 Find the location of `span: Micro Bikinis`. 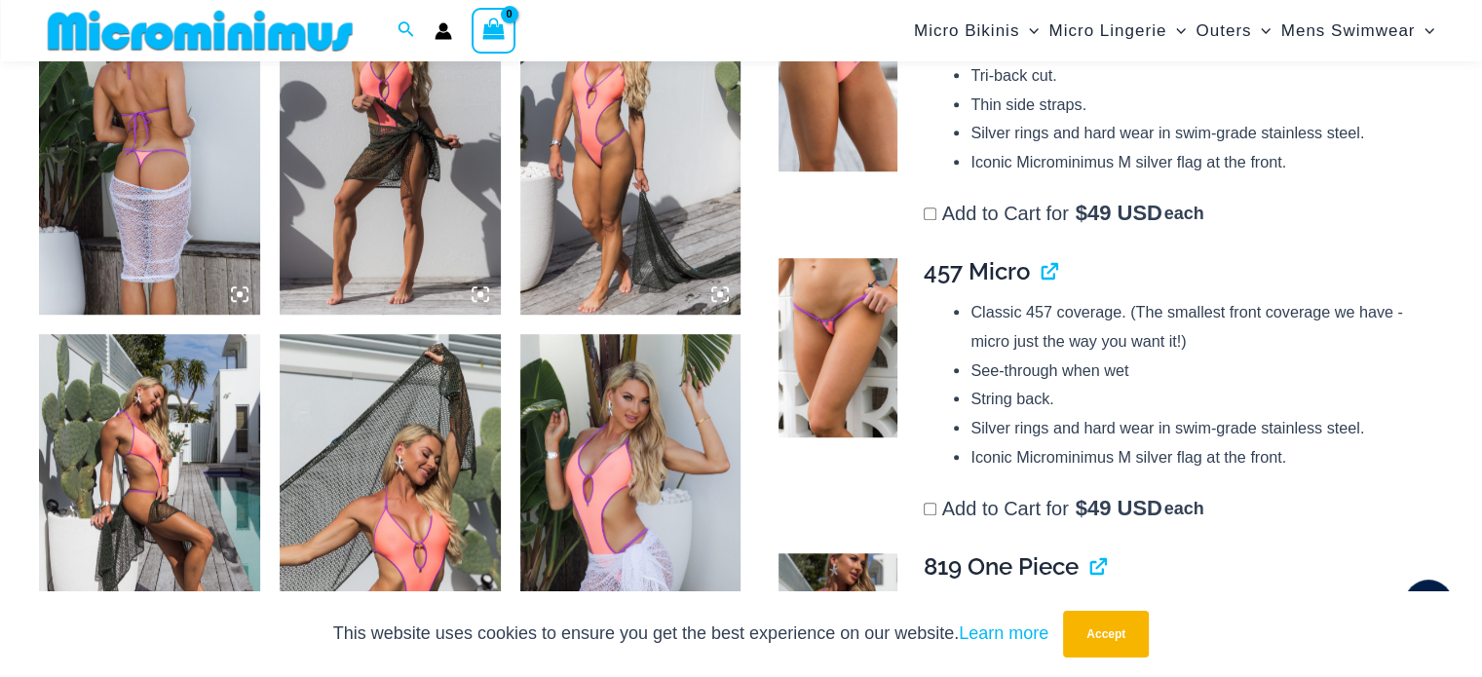

span: Micro Bikinis is located at coordinates (967, 30).